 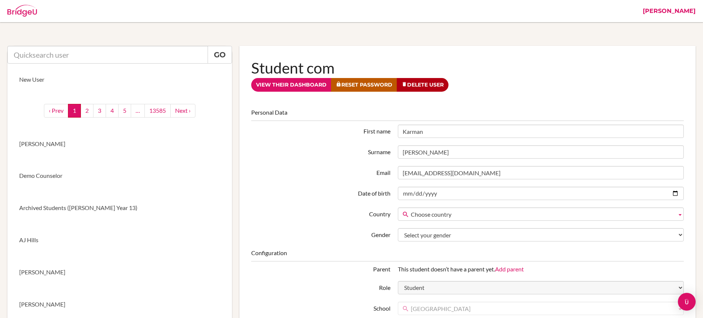 I want to click on a: Delete User, so click(x=423, y=85).